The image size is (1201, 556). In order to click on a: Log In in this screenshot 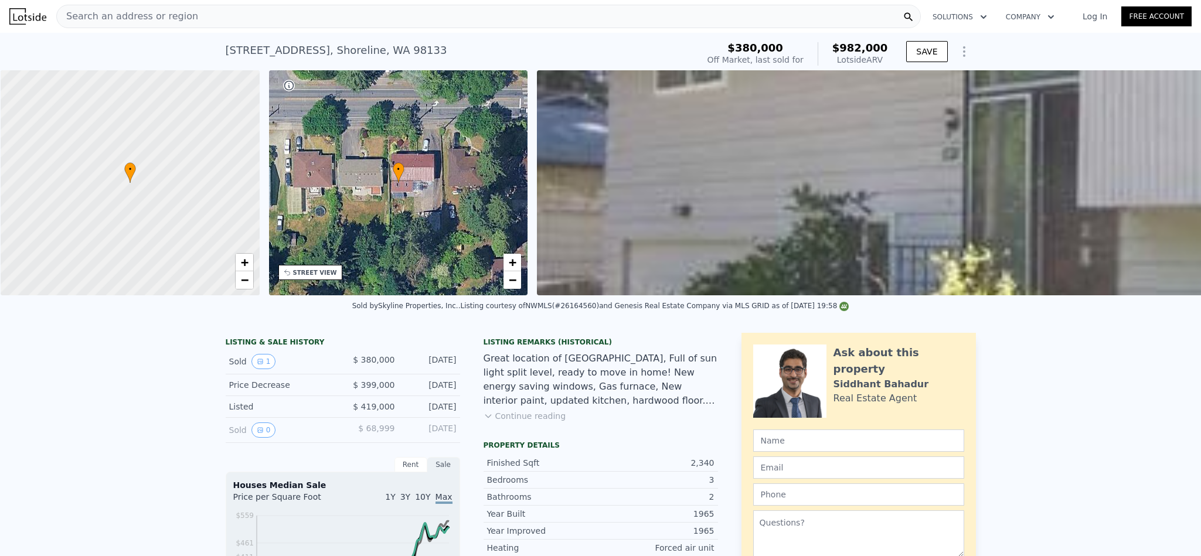, I will do `click(1095, 16)`.